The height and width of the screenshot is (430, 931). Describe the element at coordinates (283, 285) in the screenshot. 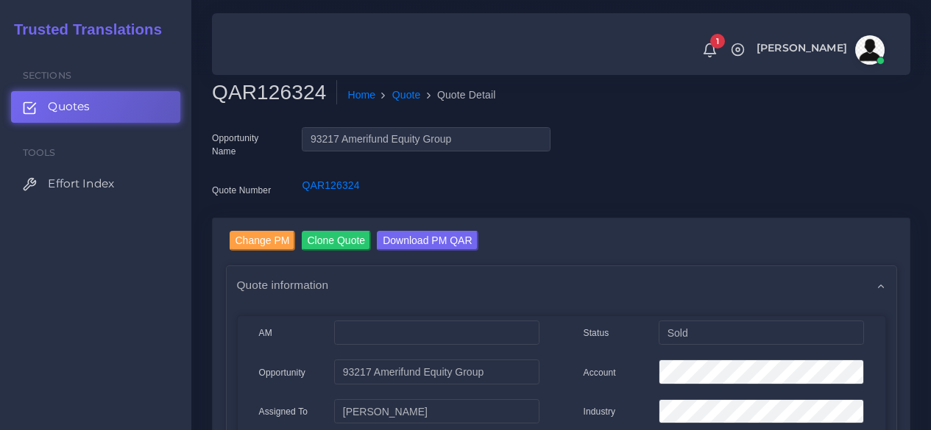

I see `span: Quote information` at that location.